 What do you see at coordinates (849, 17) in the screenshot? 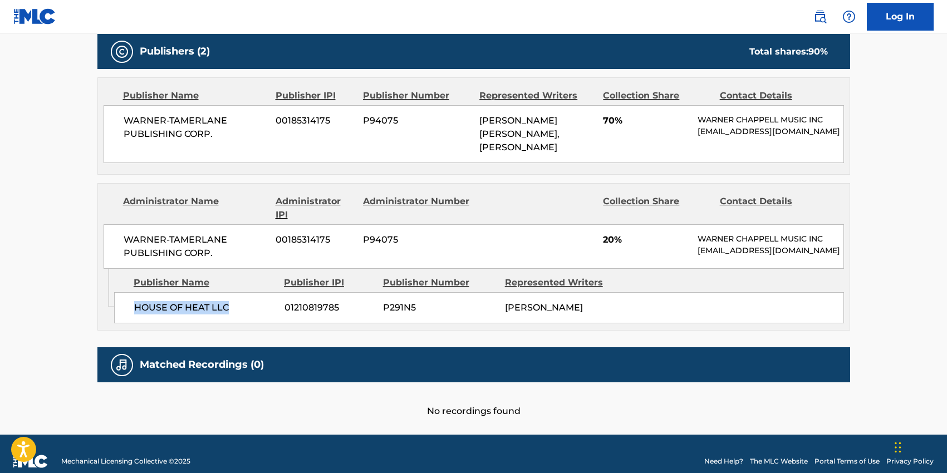
I see `img: help` at bounding box center [849, 17].